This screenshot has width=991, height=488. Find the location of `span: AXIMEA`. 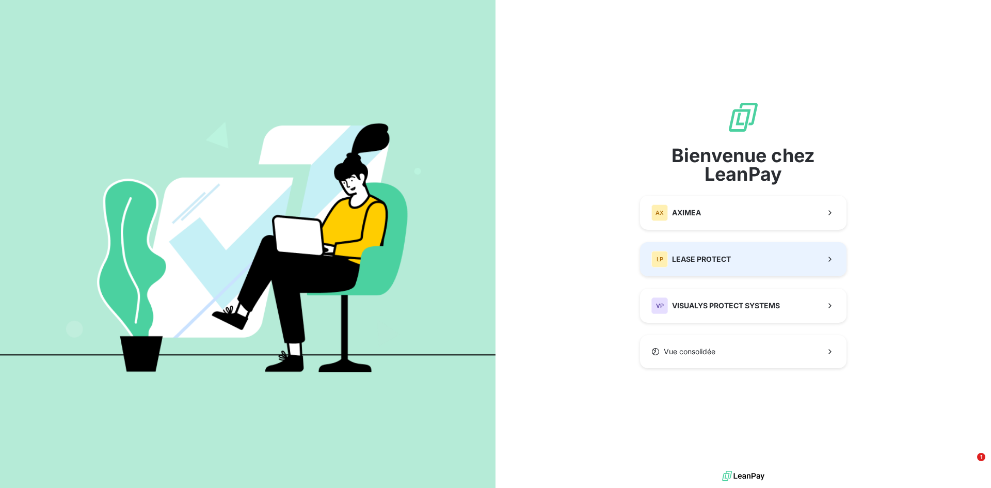

span: AXIMEA is located at coordinates (687, 213).